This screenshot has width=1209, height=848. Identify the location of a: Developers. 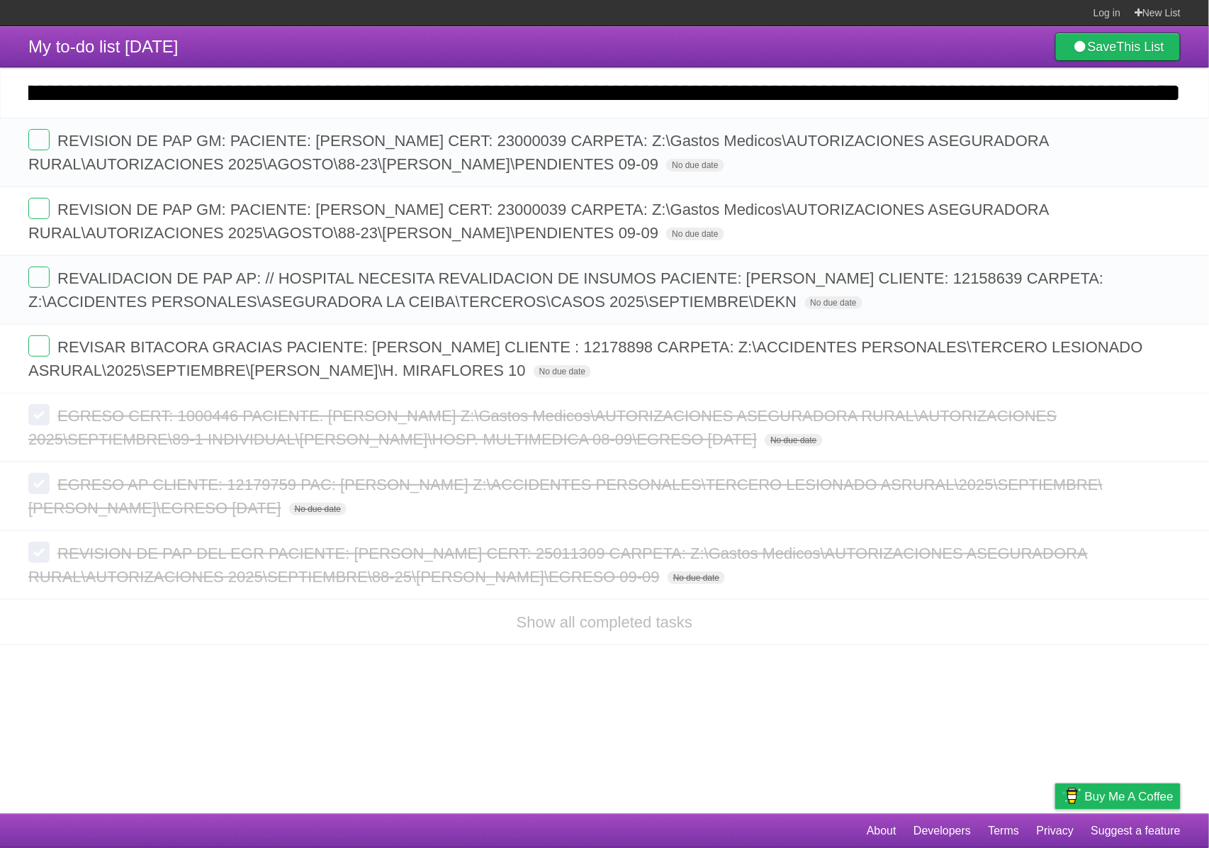
(942, 831).